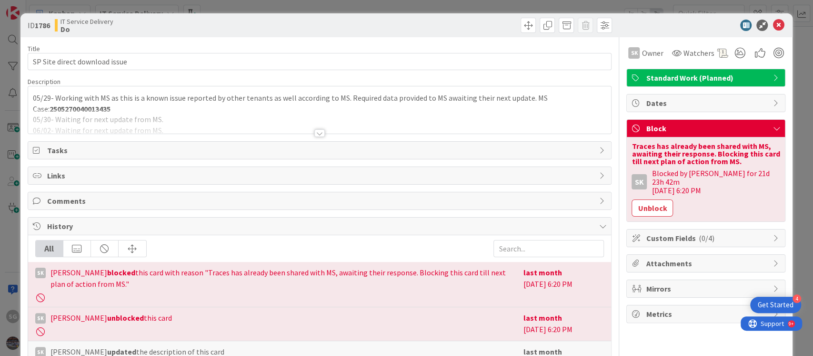 This screenshot has width=813, height=356. What do you see at coordinates (42, 25) in the screenshot?
I see `b: 1786` at bounding box center [42, 25].